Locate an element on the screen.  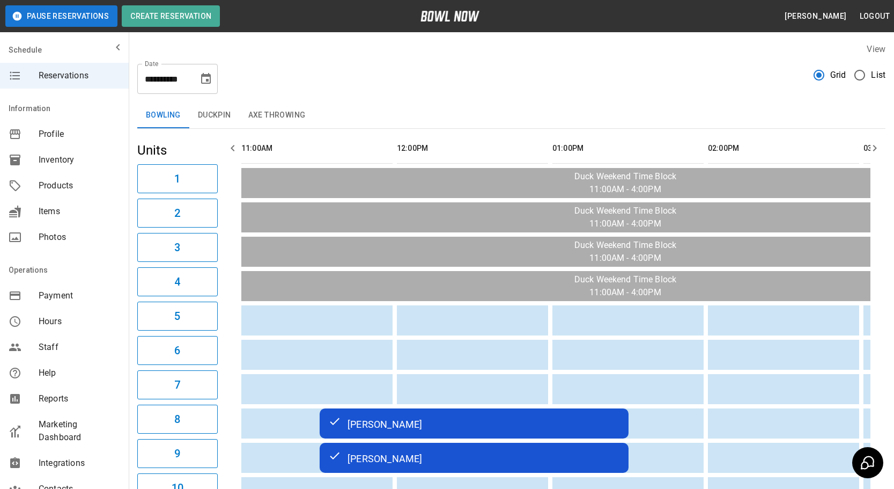
th: 11:00AM is located at coordinates (317, 148).